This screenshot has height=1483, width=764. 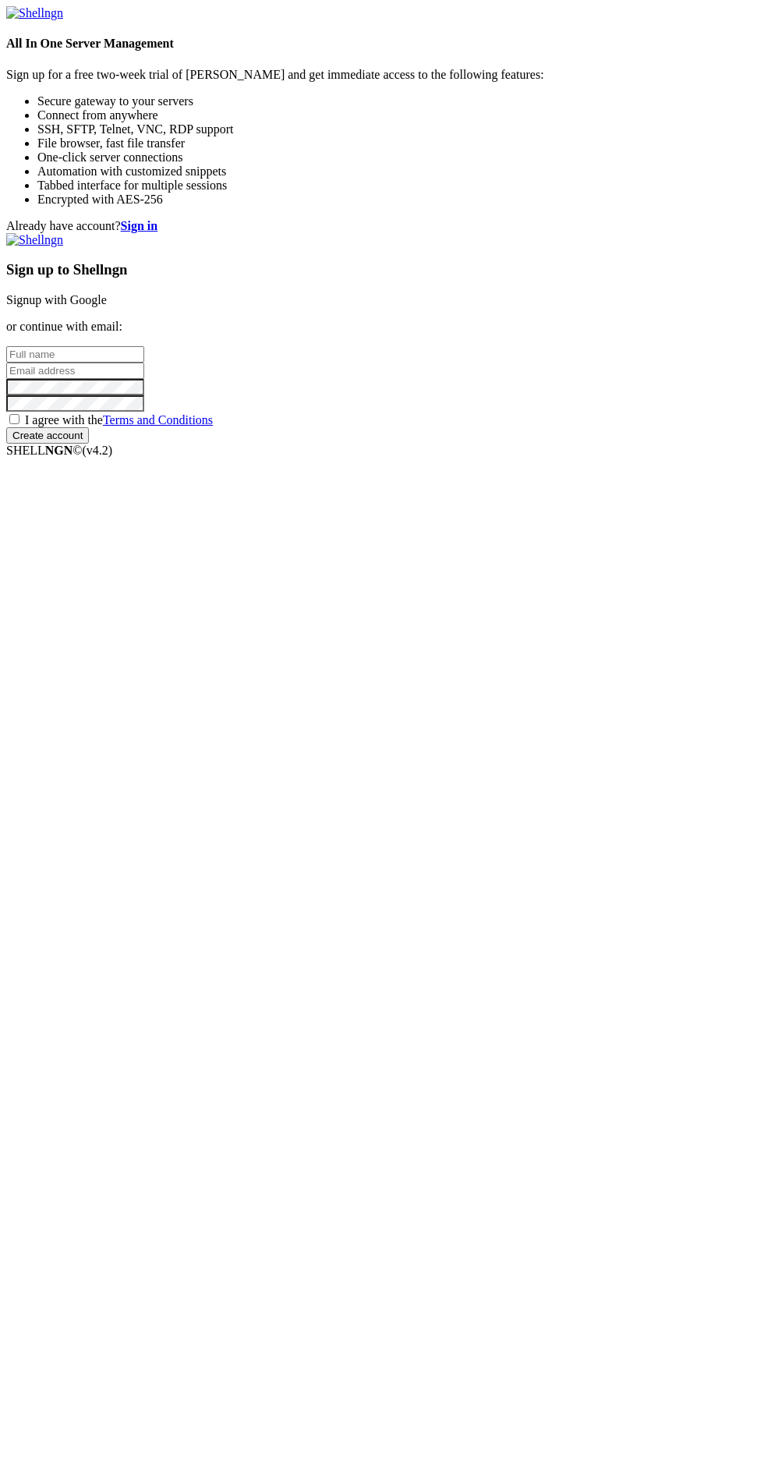 What do you see at coordinates (14, 419) in the screenshot?
I see `input: I agree with theTerms and Conditions` at bounding box center [14, 419].